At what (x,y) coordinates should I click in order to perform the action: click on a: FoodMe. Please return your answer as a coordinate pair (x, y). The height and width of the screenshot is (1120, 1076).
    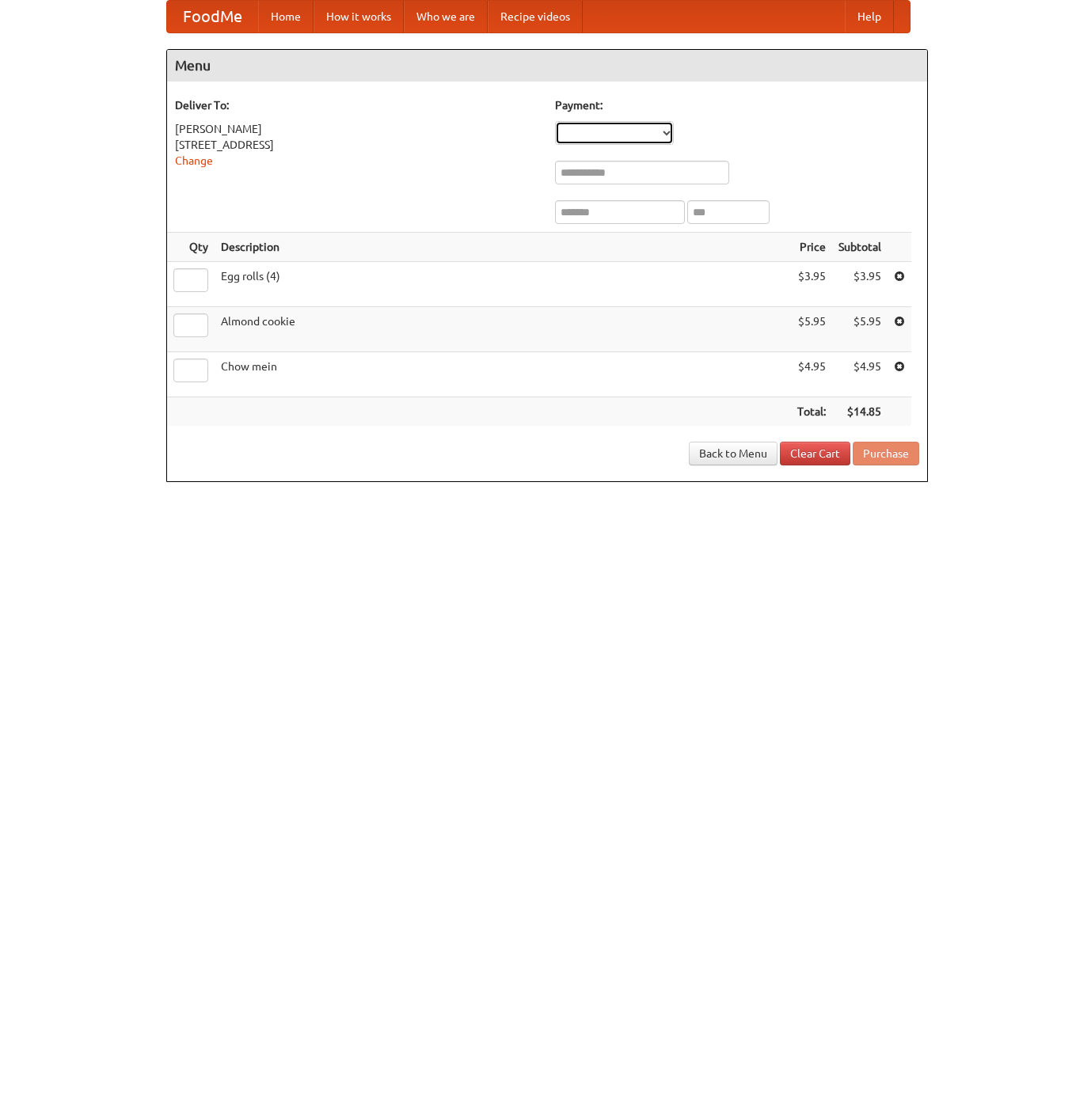
    Looking at the image, I should click on (212, 17).